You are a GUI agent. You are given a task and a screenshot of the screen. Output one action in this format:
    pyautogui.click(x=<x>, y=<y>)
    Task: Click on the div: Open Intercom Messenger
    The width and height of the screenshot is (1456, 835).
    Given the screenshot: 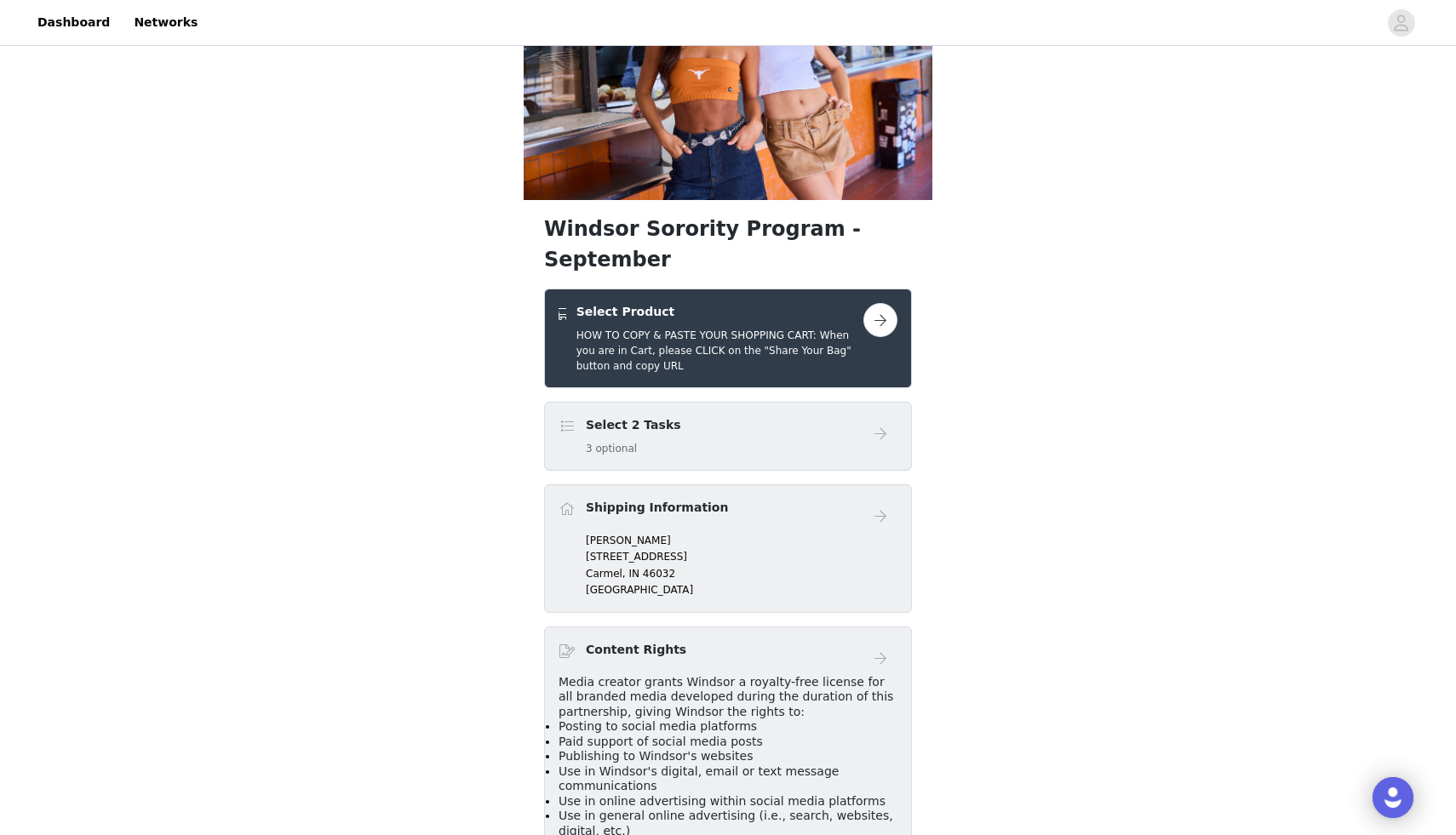 What is the action you would take?
    pyautogui.click(x=1392, y=798)
    